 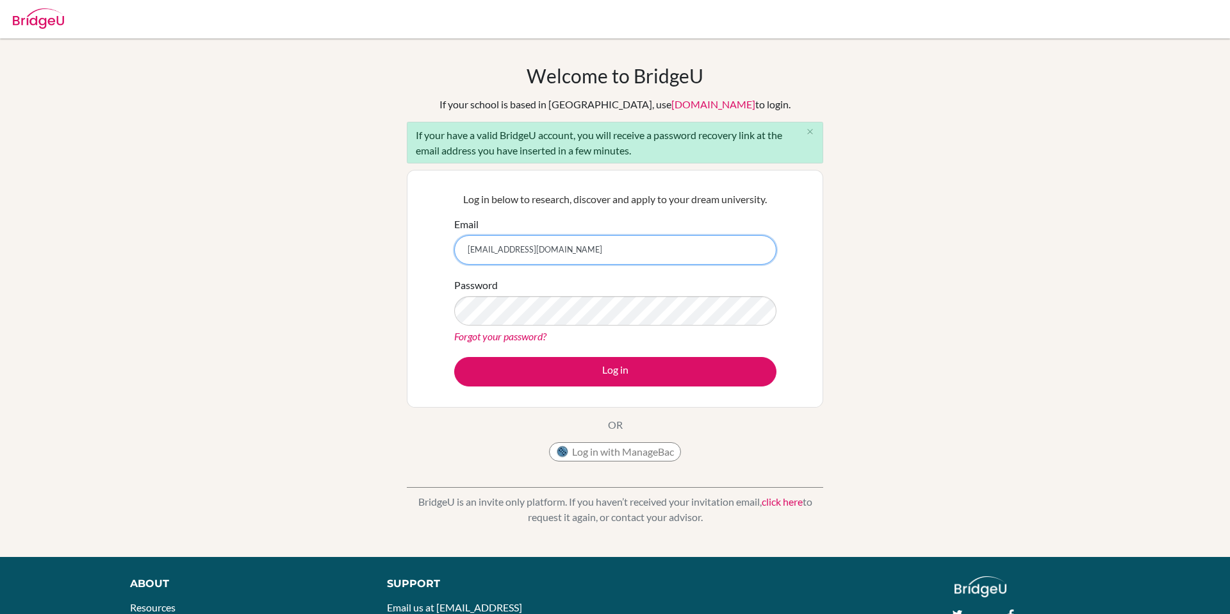 I want to click on a: Resources, so click(x=152, y=607).